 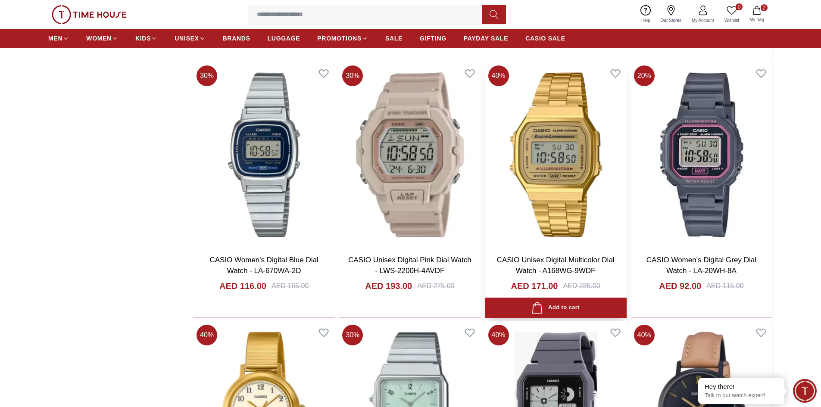 What do you see at coordinates (534, 286) in the screenshot?
I see `h4: AED 171.00` at bounding box center [534, 286].